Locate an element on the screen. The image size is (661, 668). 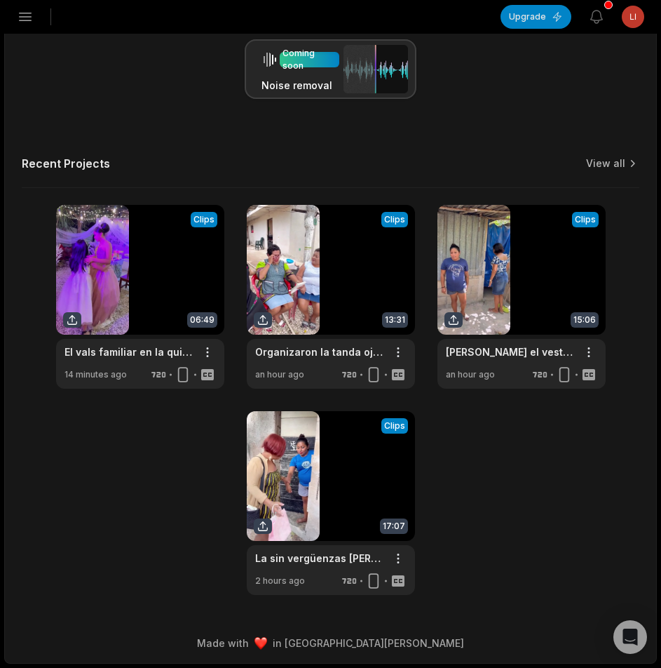
h2: Recent Projects is located at coordinates (66, 163).